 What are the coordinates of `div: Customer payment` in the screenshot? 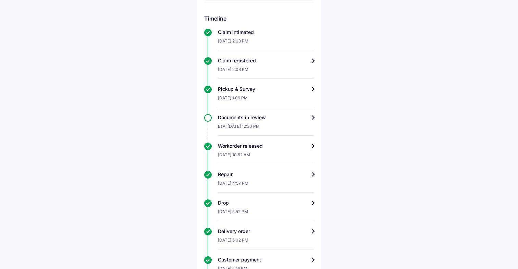 It's located at (266, 260).